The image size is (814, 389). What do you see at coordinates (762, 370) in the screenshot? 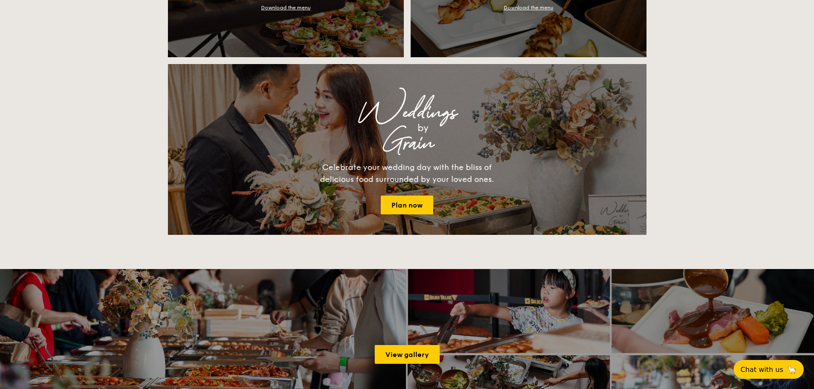
I see `span: Chat with us` at bounding box center [762, 370].